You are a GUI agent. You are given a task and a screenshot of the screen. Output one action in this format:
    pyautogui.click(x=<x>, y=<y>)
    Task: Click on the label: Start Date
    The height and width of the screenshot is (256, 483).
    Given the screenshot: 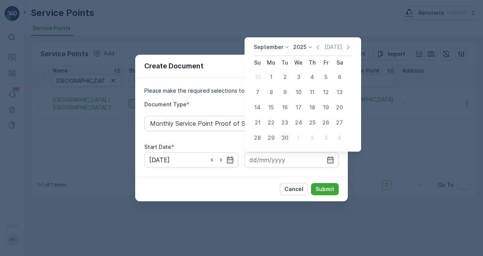 What is the action you would take?
    pyautogui.click(x=158, y=147)
    